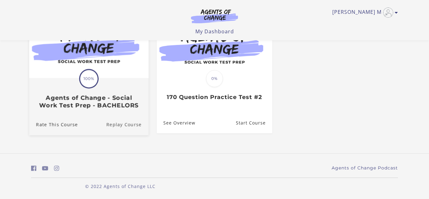 Image resolution: width=429 pixels, height=199 pixels. Describe the element at coordinates (214, 97) in the screenshot. I see `h3: 170 Question Practice Test #2` at that location.